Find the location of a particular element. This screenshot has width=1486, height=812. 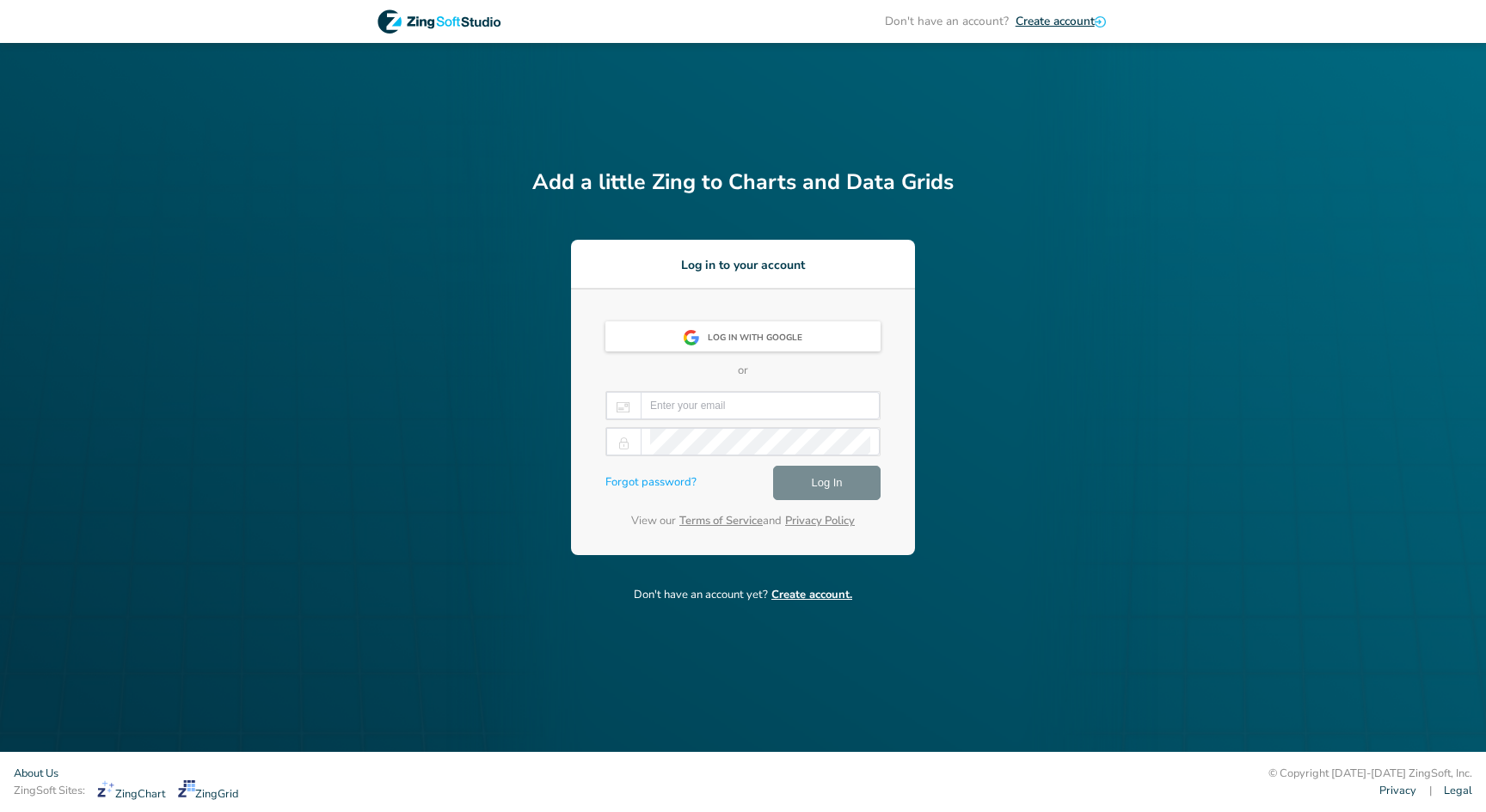

a: Forgot password? is located at coordinates (651, 483).